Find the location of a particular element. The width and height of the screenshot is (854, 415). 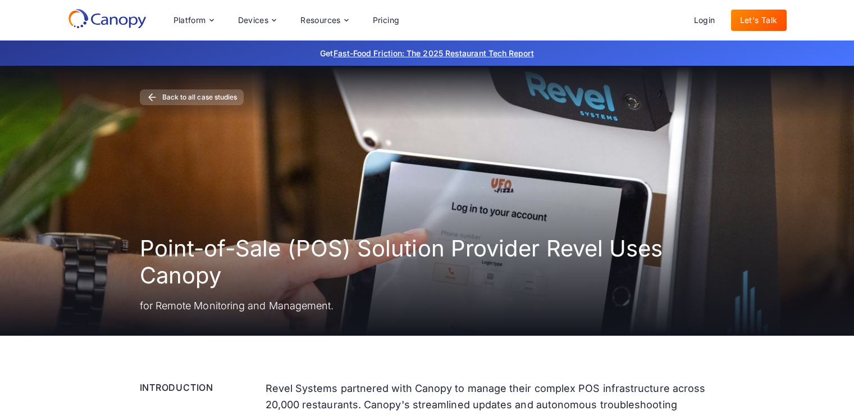

a: Let's Talk is located at coordinates (759, 20).